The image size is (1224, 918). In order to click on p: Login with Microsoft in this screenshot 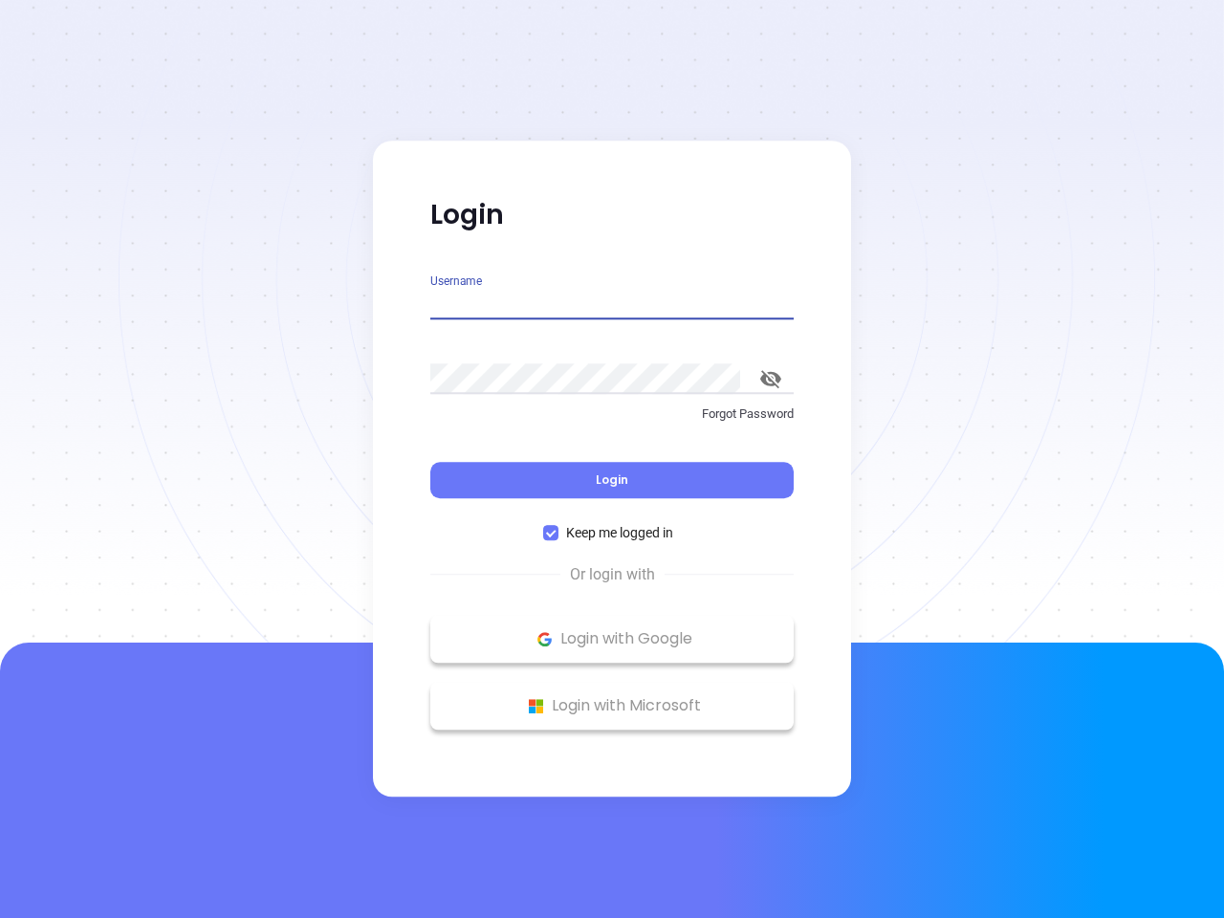, I will do `click(612, 705)`.